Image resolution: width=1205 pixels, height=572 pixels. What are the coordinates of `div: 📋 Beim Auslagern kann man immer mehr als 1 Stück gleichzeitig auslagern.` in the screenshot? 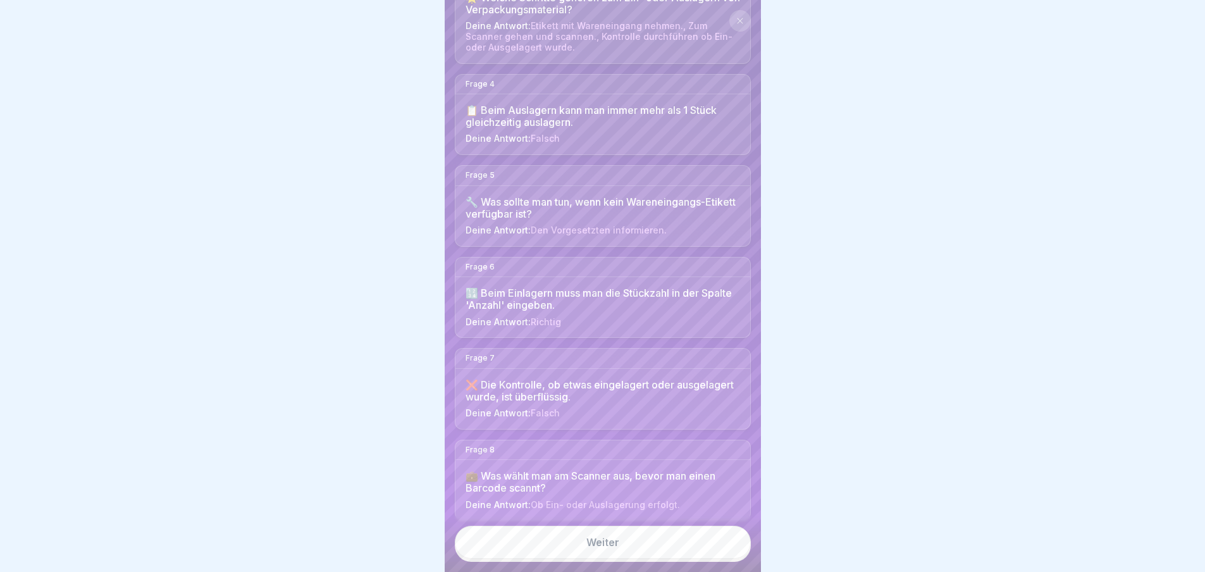 It's located at (603, 116).